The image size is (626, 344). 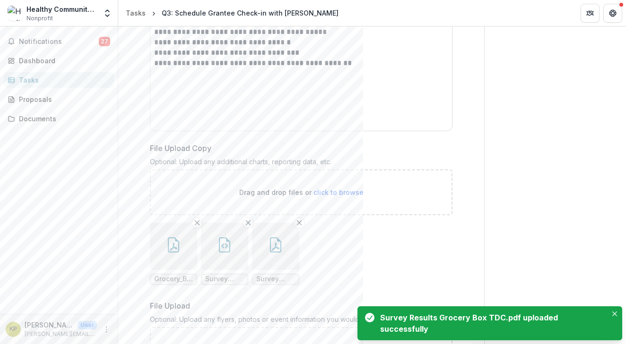 I want to click on p: File Upload Copy, so click(x=180, y=148).